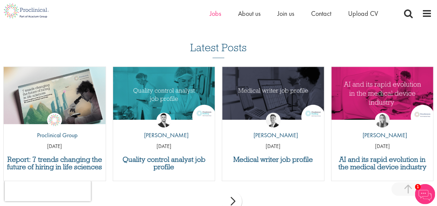 This screenshot has height=206, width=437. Describe the element at coordinates (363, 13) in the screenshot. I see `a: Upload CV` at that location.